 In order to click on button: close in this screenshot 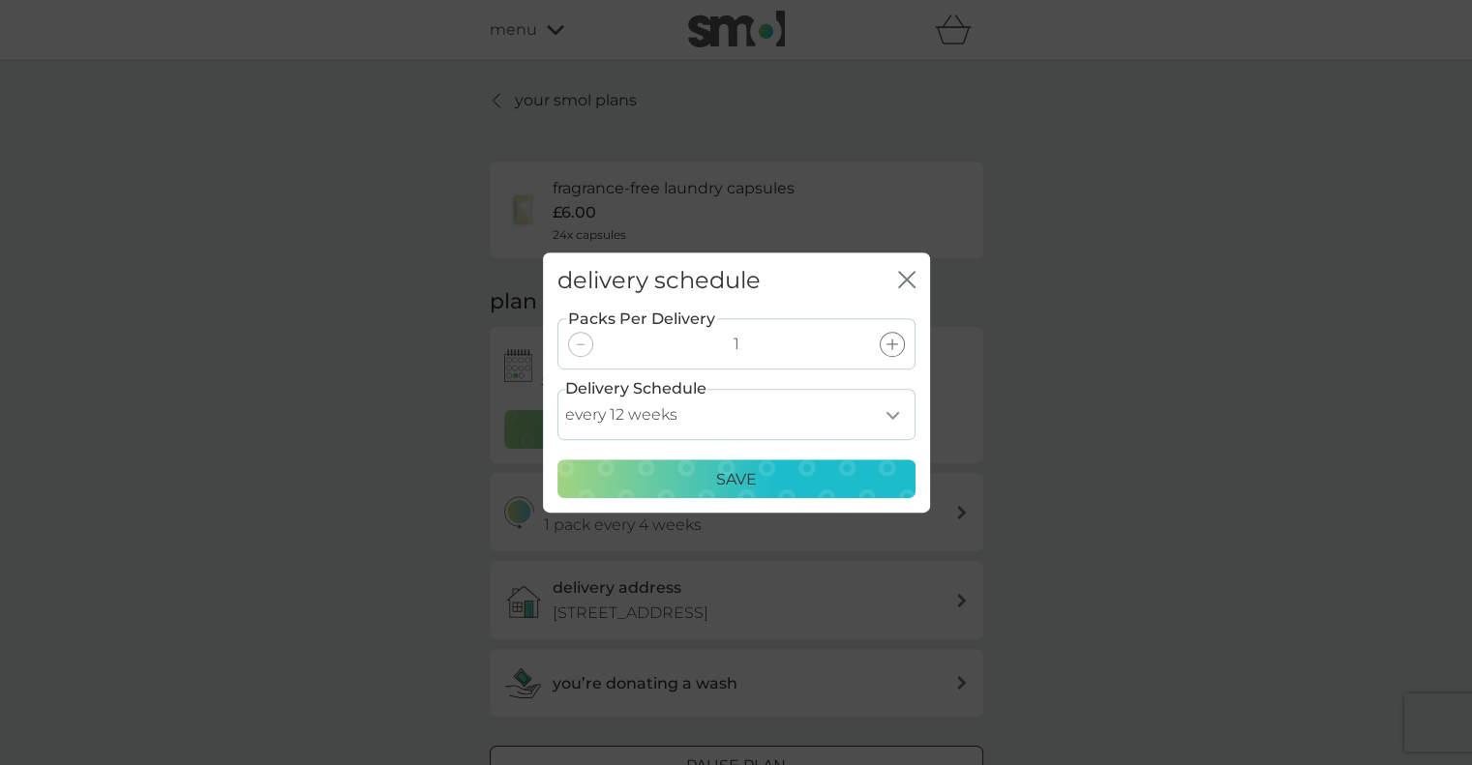, I will do `click(907, 281)`.